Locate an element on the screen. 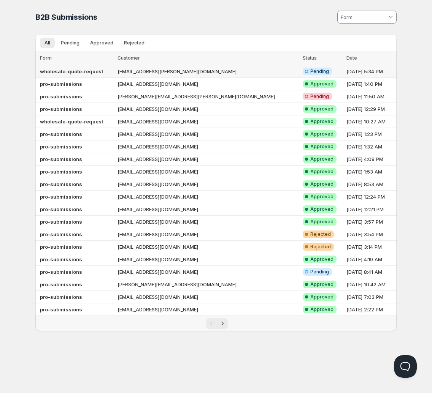 The image size is (432, 393). nav: Pagination is located at coordinates (216, 323).